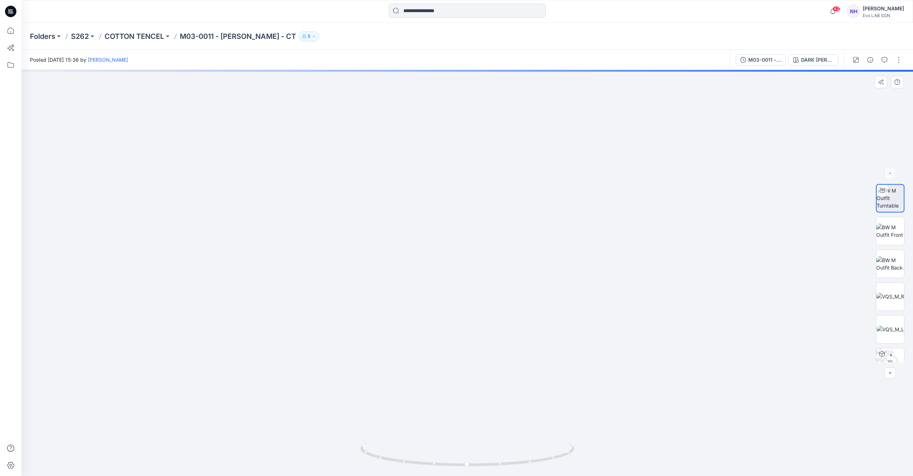 The height and width of the screenshot is (476, 913). I want to click on img: BW M Outfit Turntable, so click(890, 198).